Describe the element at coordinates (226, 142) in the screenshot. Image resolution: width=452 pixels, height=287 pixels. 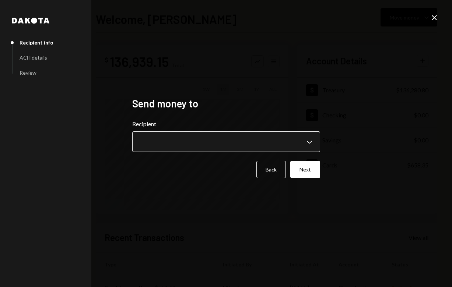
I see `button: Recipient` at that location.